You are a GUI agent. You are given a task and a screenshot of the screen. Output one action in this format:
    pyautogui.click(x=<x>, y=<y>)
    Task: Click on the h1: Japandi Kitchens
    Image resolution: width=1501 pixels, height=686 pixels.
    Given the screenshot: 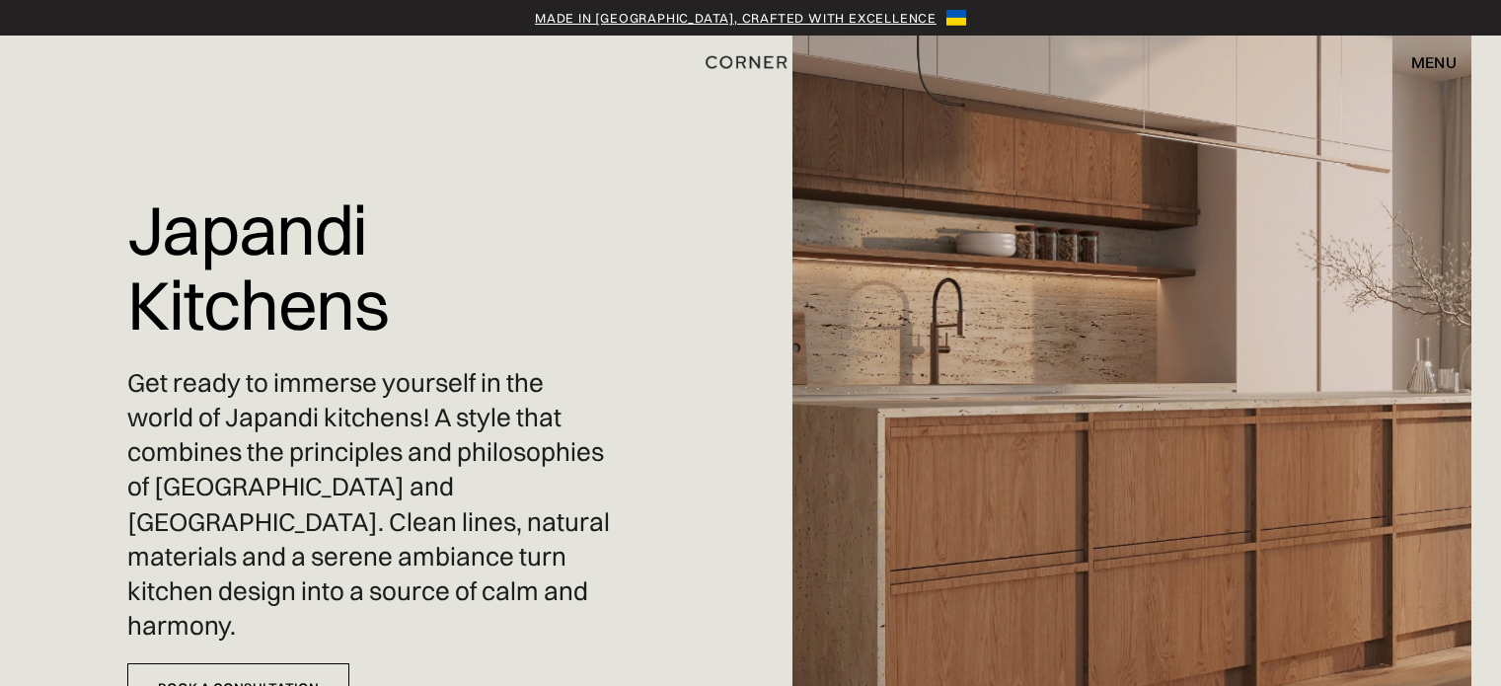 What is the action you would take?
    pyautogui.click(x=369, y=266)
    